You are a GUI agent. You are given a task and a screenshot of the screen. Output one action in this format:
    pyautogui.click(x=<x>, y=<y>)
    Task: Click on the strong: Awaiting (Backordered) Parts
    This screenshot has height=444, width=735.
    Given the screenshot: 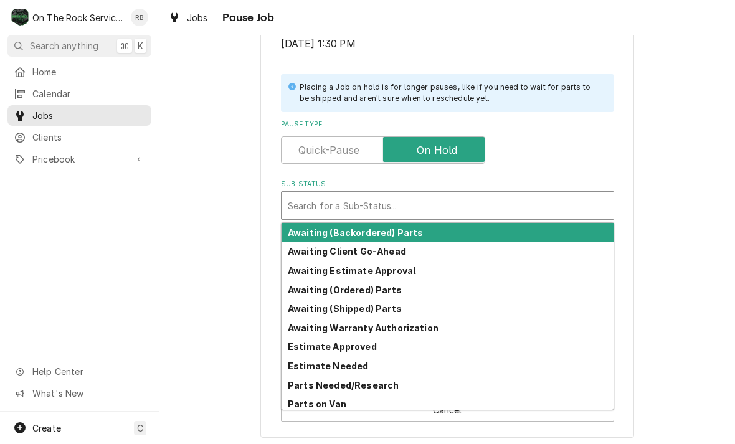 What is the action you would take?
    pyautogui.click(x=355, y=232)
    